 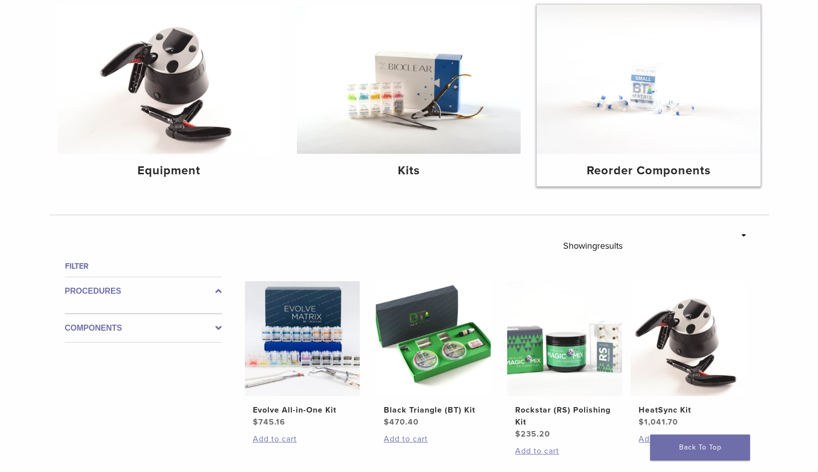 What do you see at coordinates (565, 361) in the screenshot?
I see `a: Rockstar (RS) Polishing KitRockstar (RS) Polishing Kit $235.20` at bounding box center [565, 361].